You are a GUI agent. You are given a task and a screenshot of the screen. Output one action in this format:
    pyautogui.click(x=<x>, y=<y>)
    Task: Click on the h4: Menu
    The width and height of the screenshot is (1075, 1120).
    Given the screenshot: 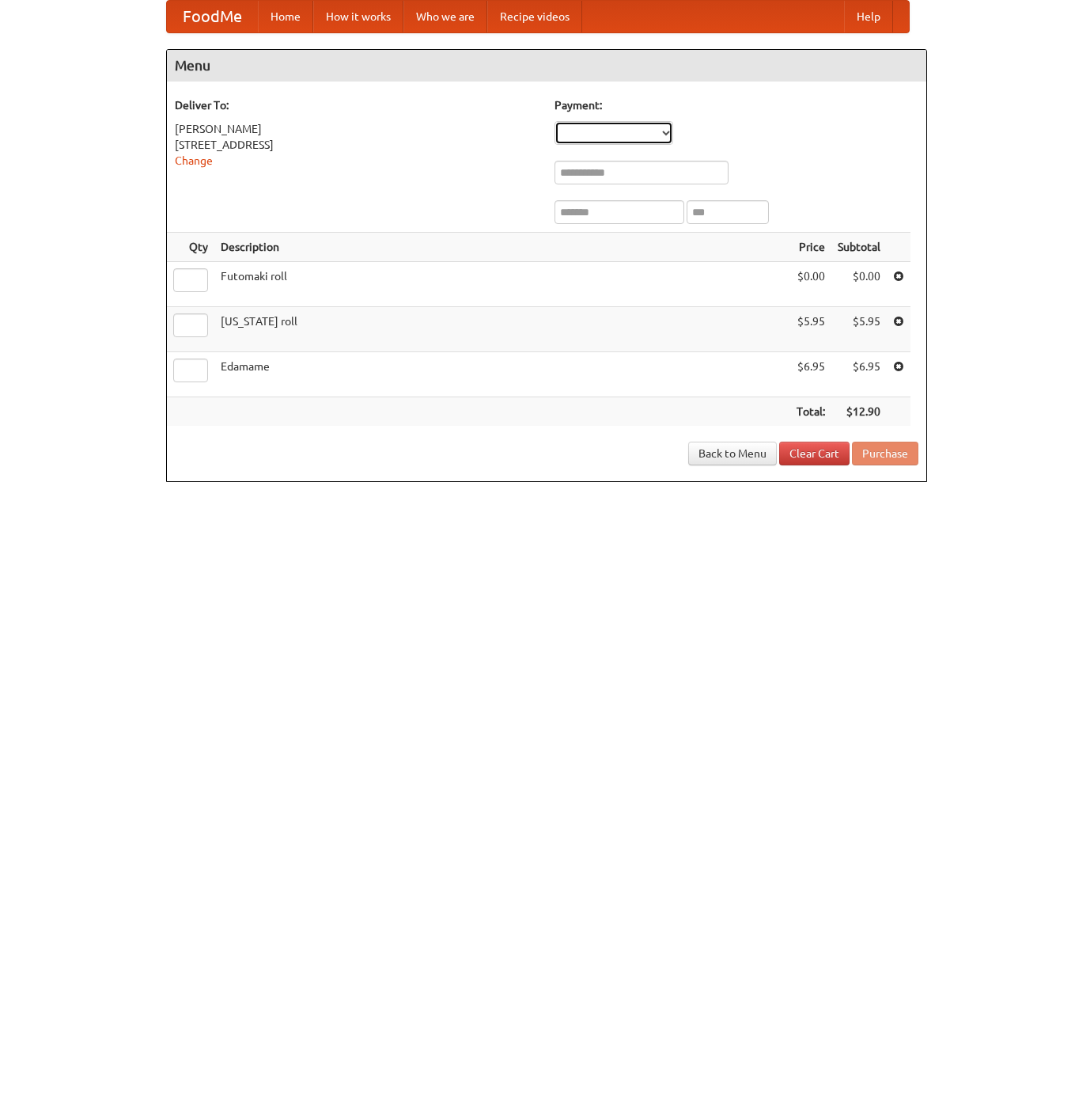 What is the action you would take?
    pyautogui.click(x=547, y=66)
    